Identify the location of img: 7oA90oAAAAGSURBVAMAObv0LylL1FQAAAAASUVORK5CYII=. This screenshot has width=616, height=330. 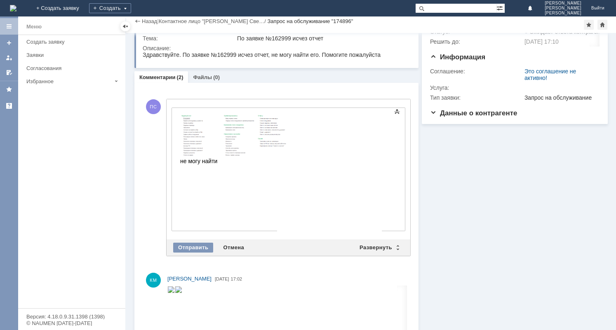
(62, 26).